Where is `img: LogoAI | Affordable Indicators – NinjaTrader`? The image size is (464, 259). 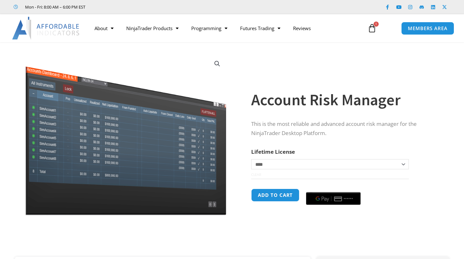
img: LogoAI | Affordable Indicators – NinjaTrader is located at coordinates (46, 28).